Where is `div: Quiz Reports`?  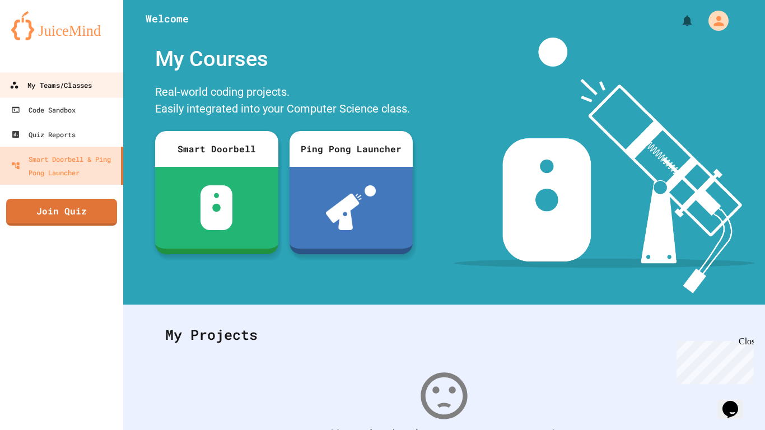 div: Quiz Reports is located at coordinates (43, 134).